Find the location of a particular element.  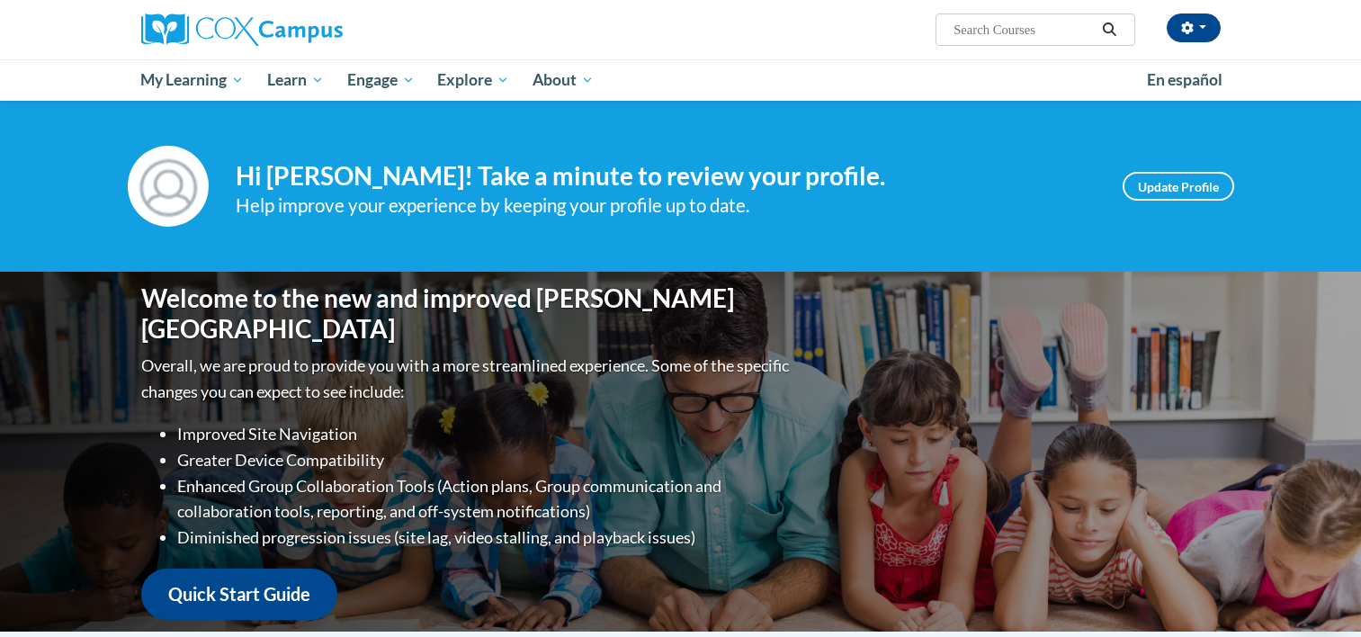

div: Help improve your experience by keeping your profile up to date. is located at coordinates (666, 205).